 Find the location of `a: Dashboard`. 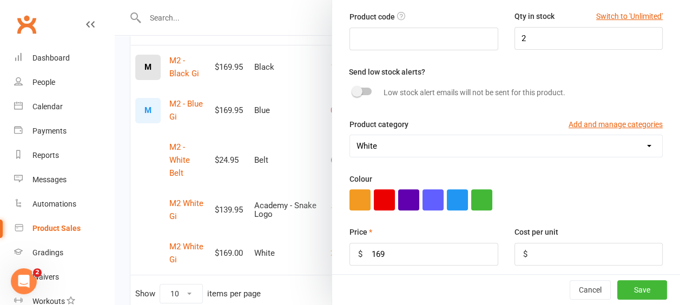

a: Dashboard is located at coordinates (64, 58).